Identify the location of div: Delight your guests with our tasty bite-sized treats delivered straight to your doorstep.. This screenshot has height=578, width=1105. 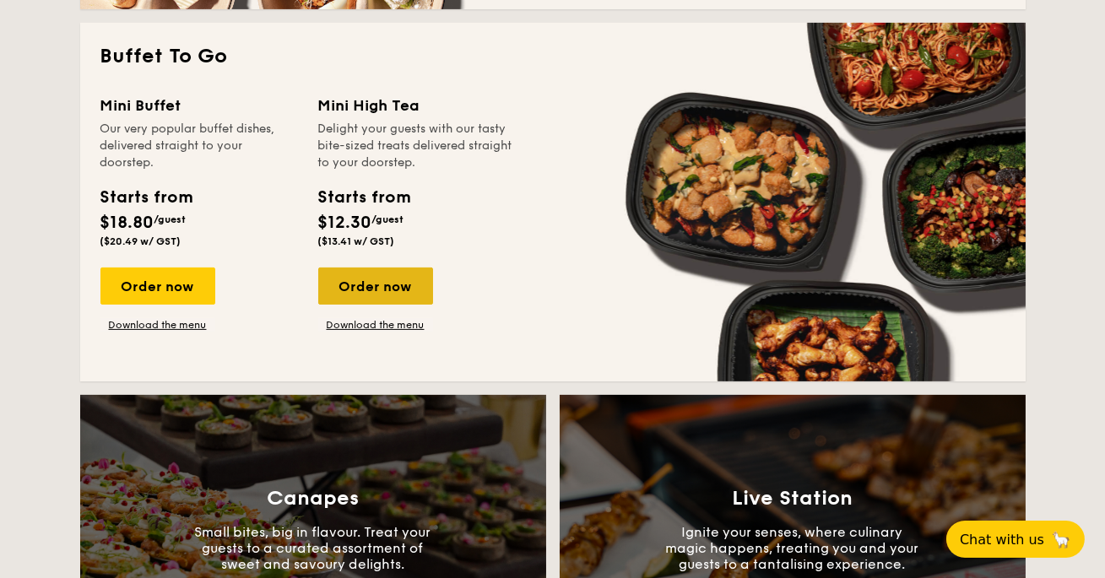
(417, 146).